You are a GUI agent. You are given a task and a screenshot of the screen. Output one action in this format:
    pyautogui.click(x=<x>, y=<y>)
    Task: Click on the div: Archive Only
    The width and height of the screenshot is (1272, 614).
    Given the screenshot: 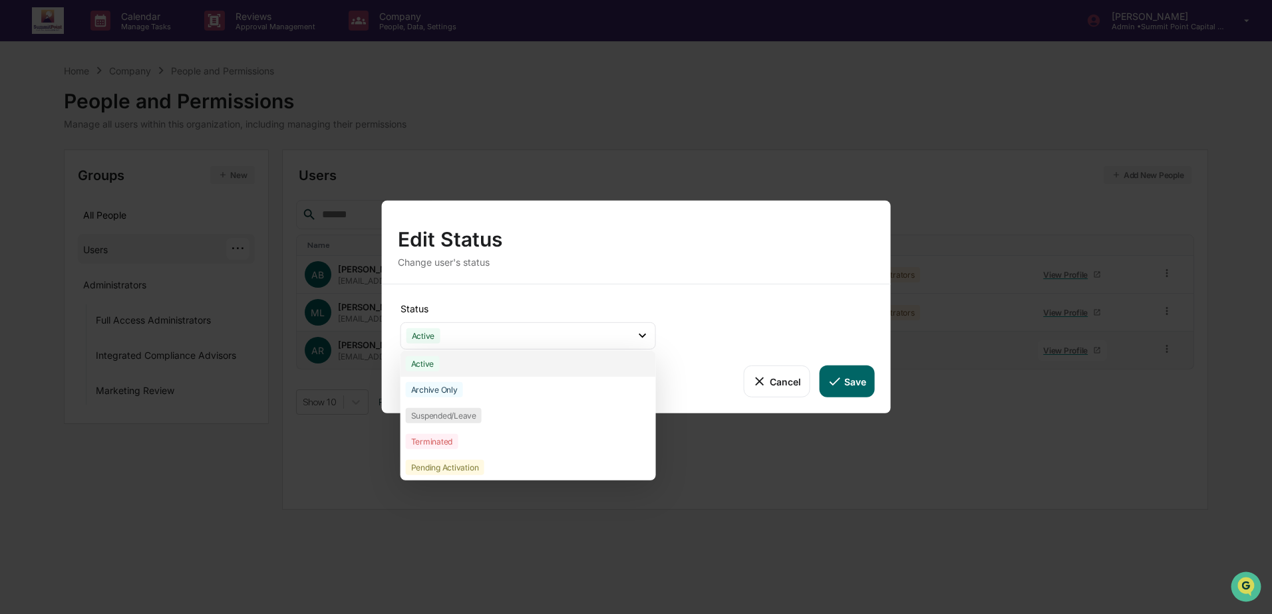 What is the action you would take?
    pyautogui.click(x=434, y=390)
    